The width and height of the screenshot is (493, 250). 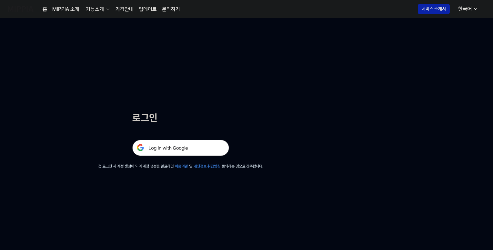 What do you see at coordinates (181, 167) in the screenshot?
I see `div: 첫 로그인 시 계정 생성이 되며 계정 생성을 완료하면 및 동의하는 것으로 간주합니다.` at bounding box center [181, 167].